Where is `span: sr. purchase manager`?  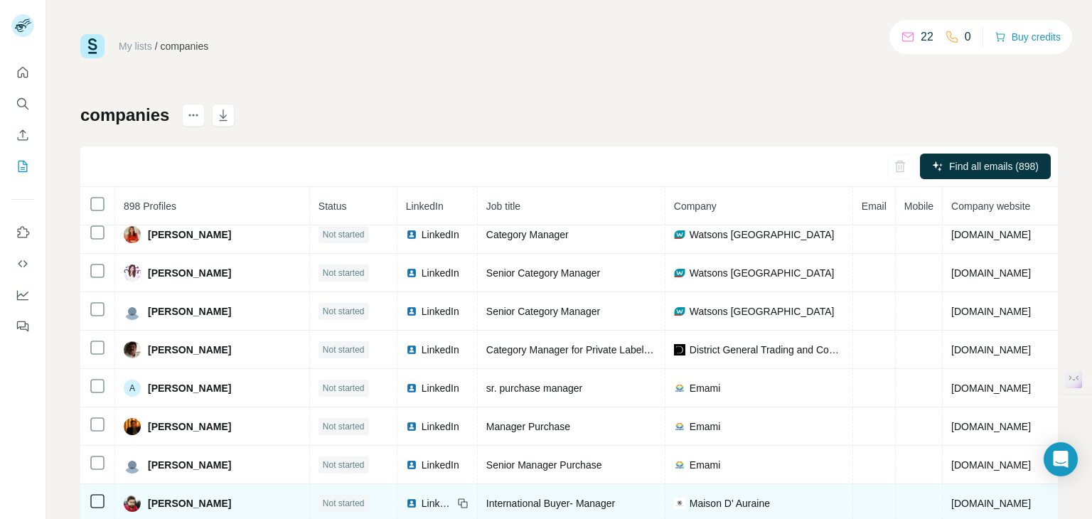
span: sr. purchase manager is located at coordinates (534, 388).